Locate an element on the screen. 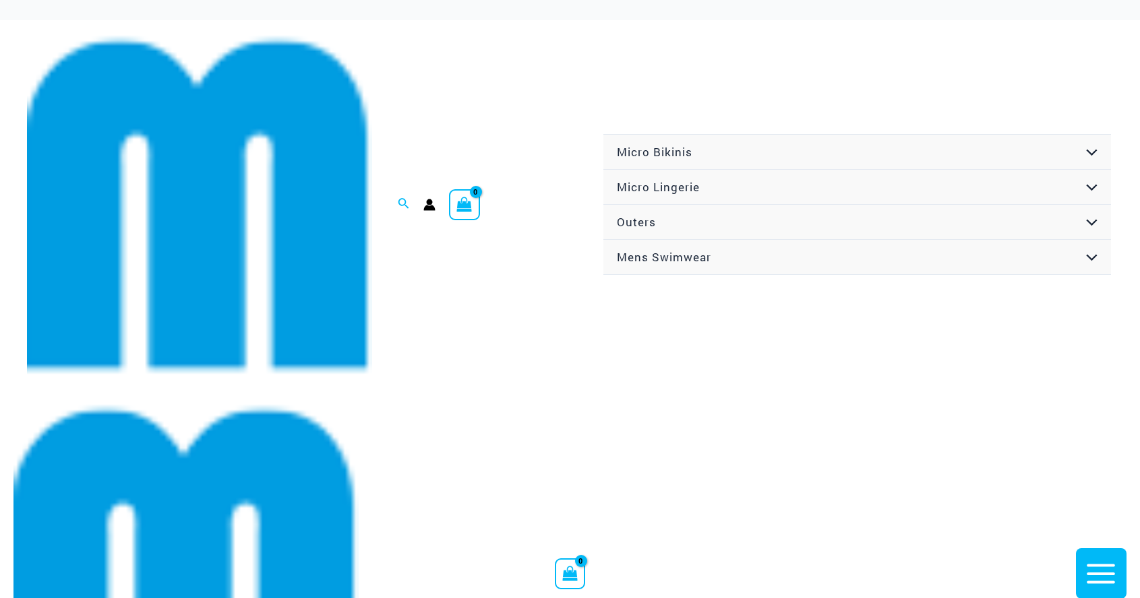 The height and width of the screenshot is (598, 1140). nav: Site Navigation is located at coordinates (857, 204).